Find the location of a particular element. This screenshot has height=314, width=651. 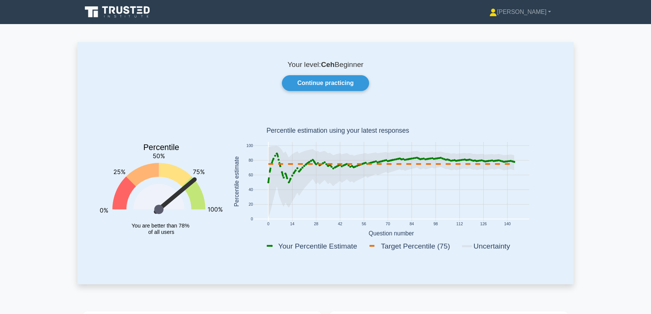

text: 14 is located at coordinates (292, 224).